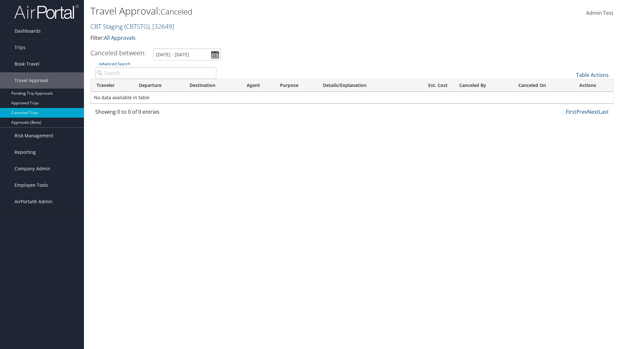 This screenshot has width=620, height=349. Describe the element at coordinates (593, 85) in the screenshot. I see `th: Actions` at that location.